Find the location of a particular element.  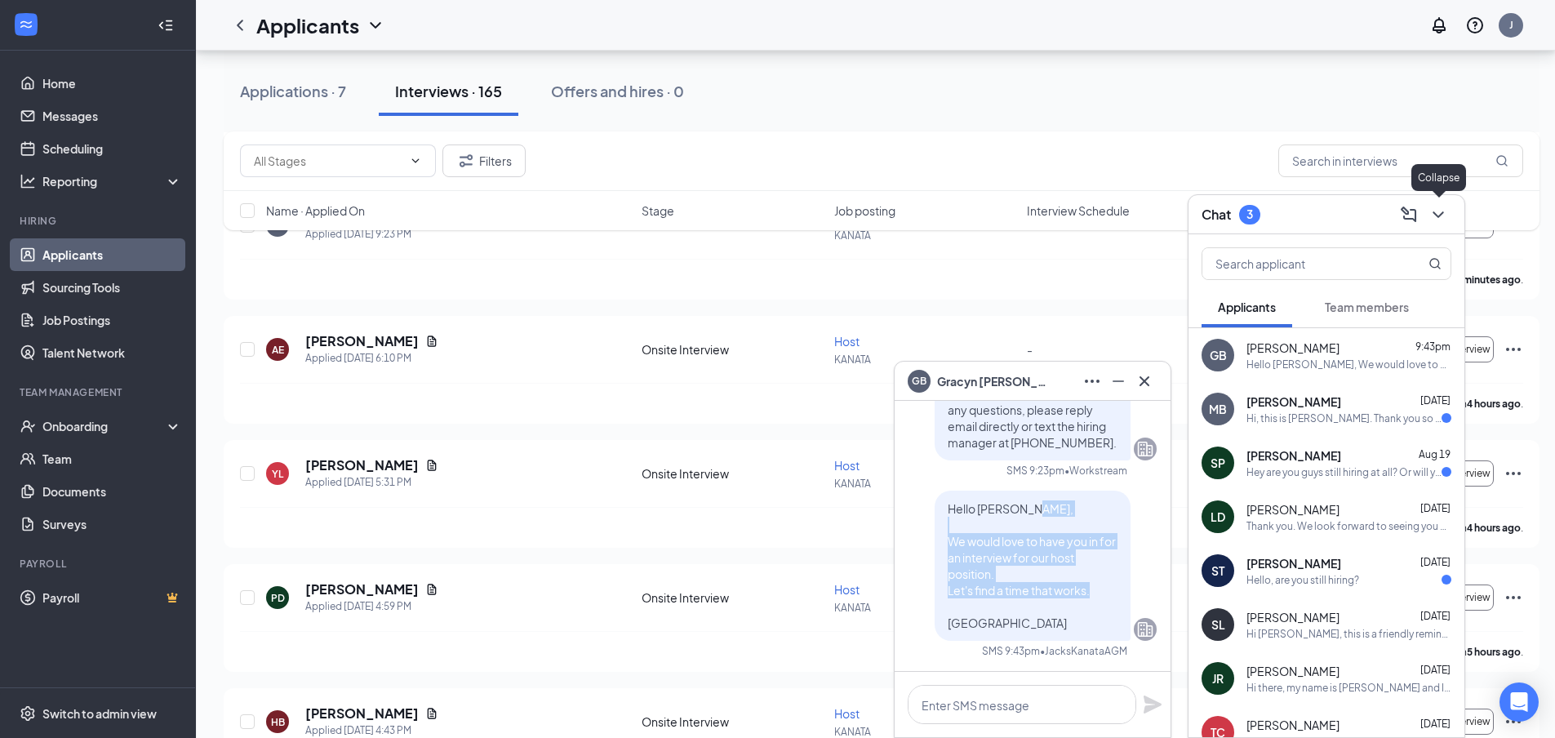

span: Name · Applied On is located at coordinates (315, 211).